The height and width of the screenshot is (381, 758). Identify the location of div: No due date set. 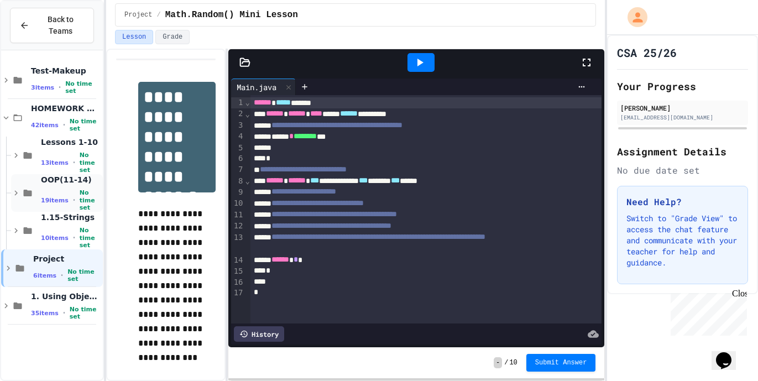
(683, 170).